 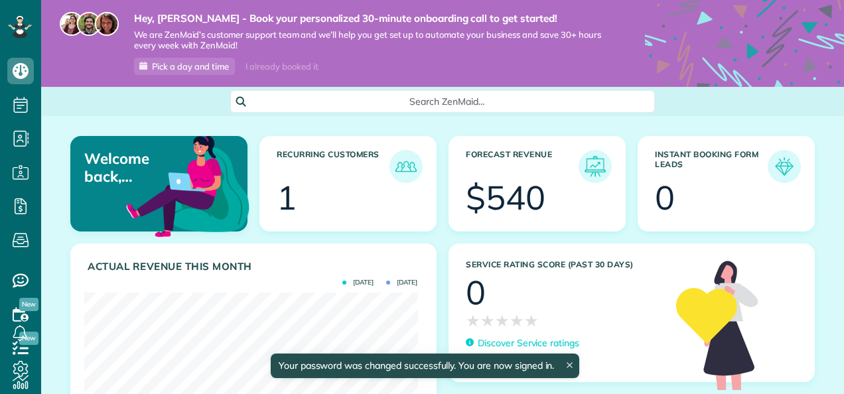 I want to click on div: $540, so click(x=505, y=198).